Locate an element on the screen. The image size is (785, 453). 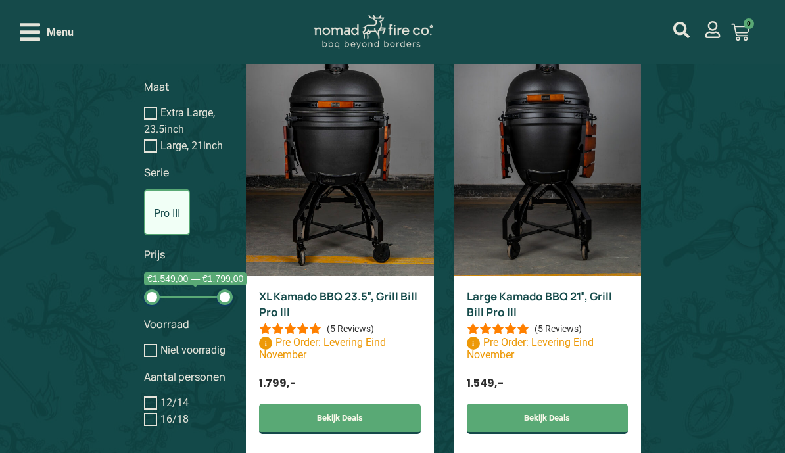
h3: Maat is located at coordinates (188, 87).